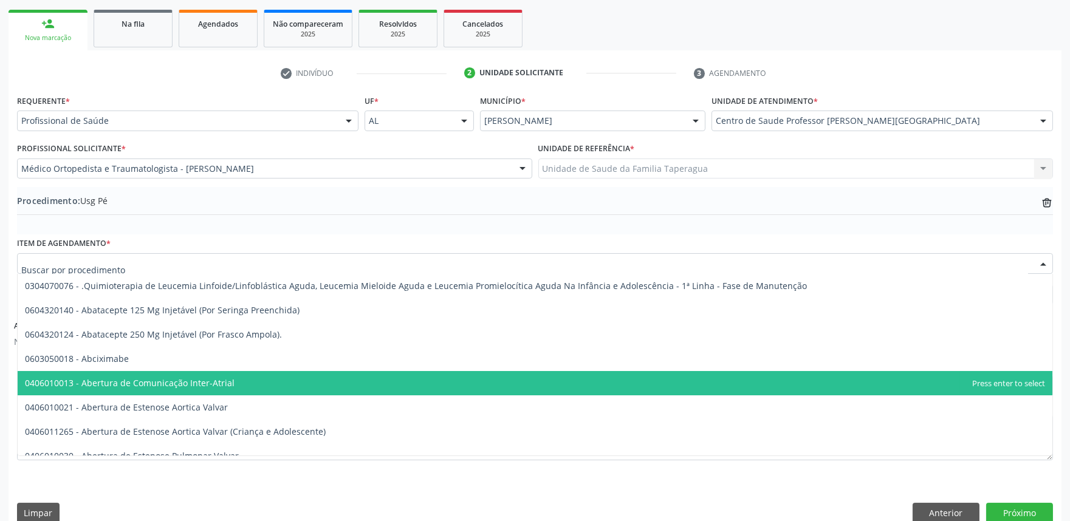 This screenshot has height=521, width=1070. I want to click on span: Cancelados, so click(483, 24).